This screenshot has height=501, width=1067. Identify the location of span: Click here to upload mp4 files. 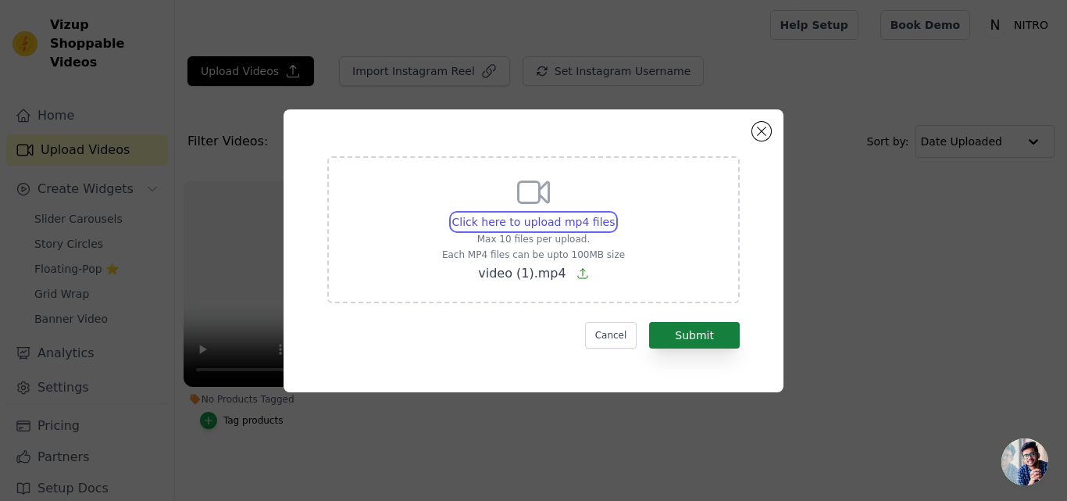
(533, 222).